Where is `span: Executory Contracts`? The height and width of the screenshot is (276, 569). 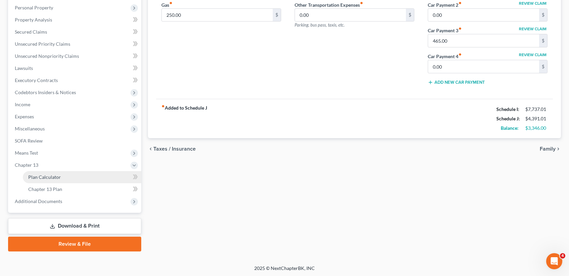 span: Executory Contracts is located at coordinates (36, 80).